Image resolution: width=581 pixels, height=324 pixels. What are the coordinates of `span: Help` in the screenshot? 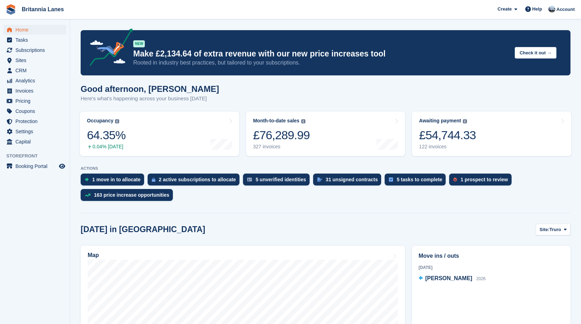 It's located at (537, 9).